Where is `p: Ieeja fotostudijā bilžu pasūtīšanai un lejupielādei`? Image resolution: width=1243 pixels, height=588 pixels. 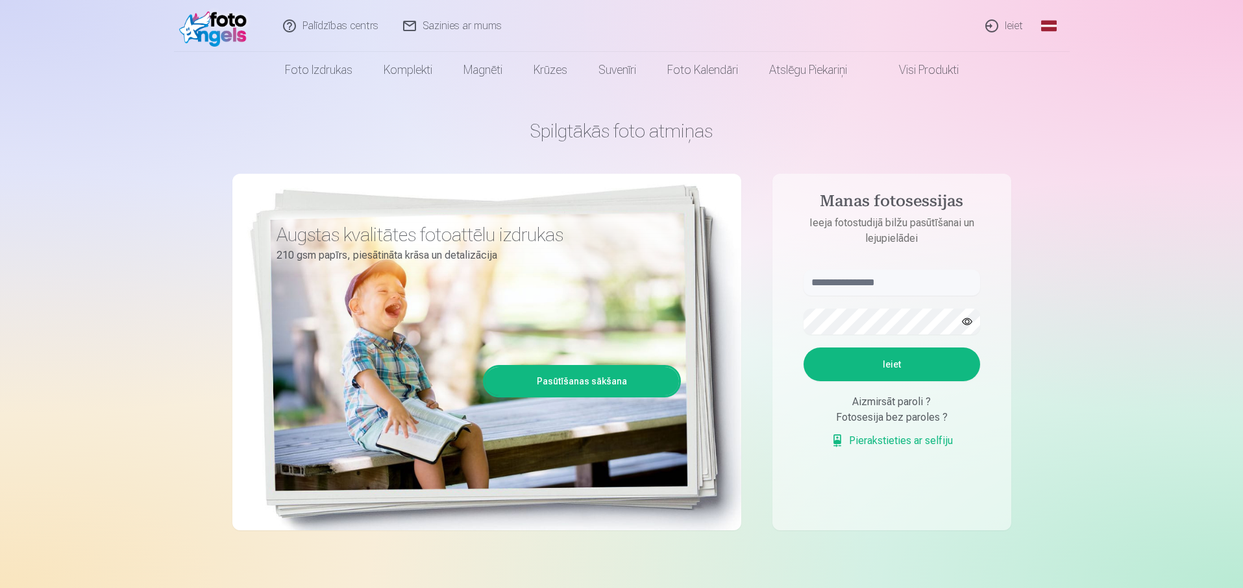
p: Ieeja fotostudijā bilžu pasūtīšanai un lejupielādei is located at coordinates (892, 231).